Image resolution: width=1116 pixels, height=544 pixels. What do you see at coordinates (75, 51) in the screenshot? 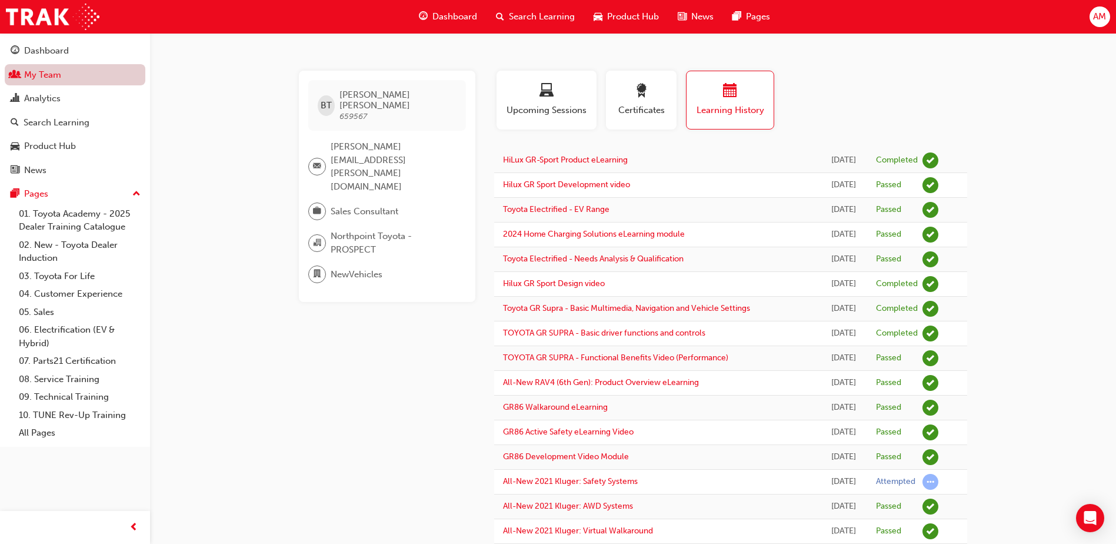
I see `a: Dashboard` at bounding box center [75, 51].